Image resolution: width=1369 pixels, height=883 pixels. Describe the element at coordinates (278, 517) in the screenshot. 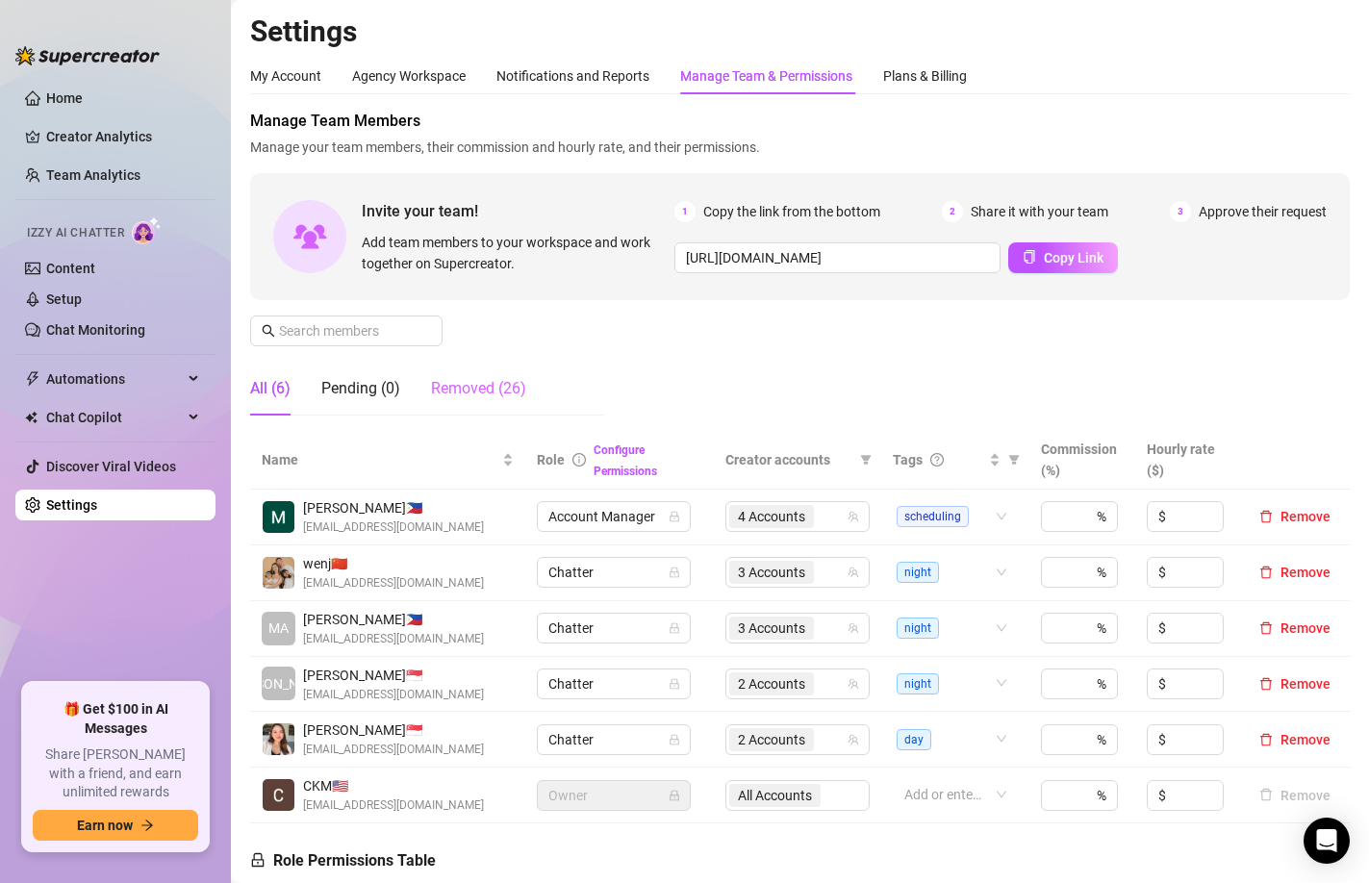

I see `img: Meludel Ann Co` at that location.